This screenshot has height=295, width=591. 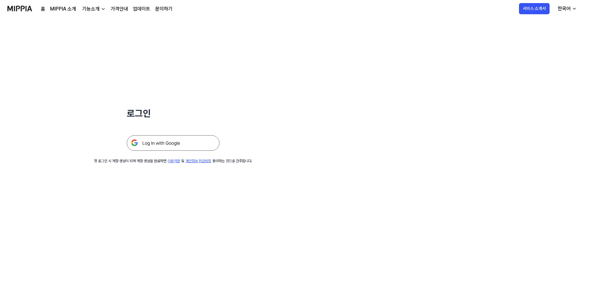 I want to click on a: 홈, so click(x=43, y=9).